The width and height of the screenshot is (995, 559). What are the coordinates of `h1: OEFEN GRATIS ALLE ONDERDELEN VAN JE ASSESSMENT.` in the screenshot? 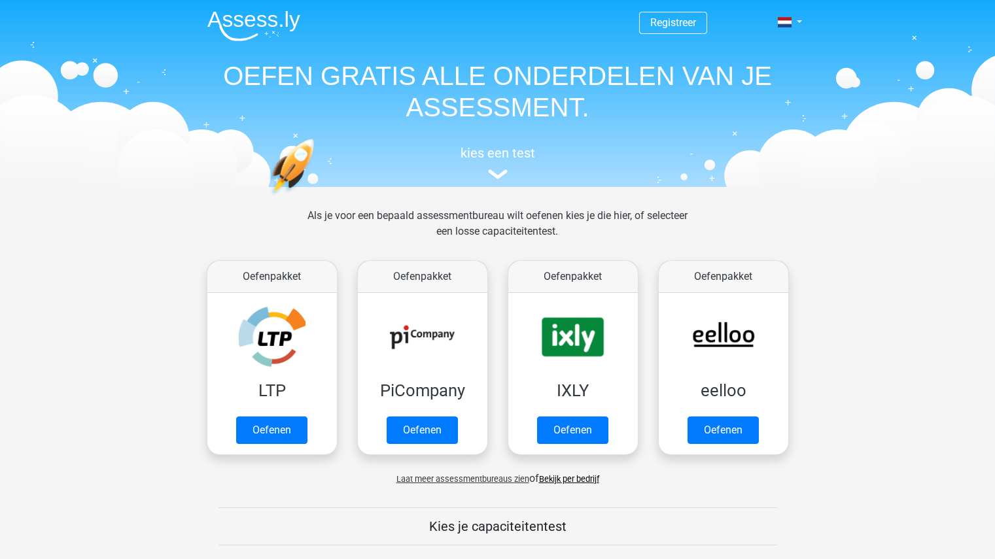 It's located at (498, 92).